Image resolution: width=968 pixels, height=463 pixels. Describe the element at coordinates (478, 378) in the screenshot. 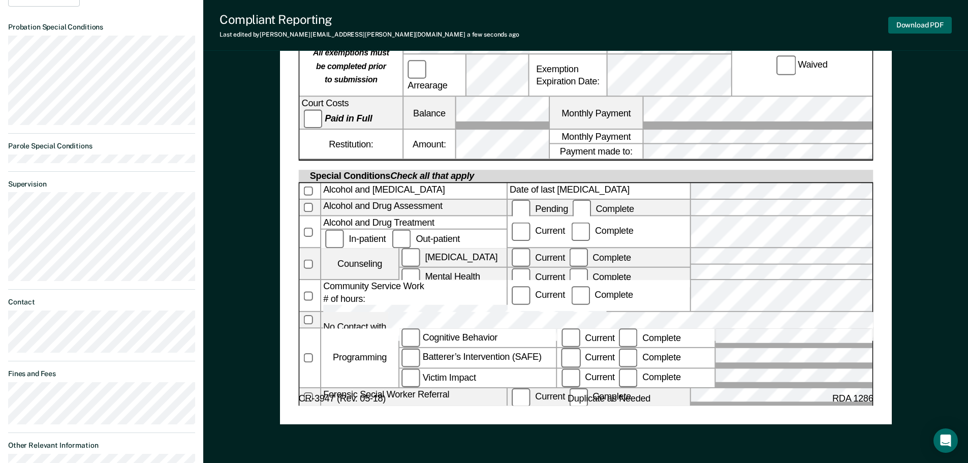

I see `label: Victim Impact` at that location.